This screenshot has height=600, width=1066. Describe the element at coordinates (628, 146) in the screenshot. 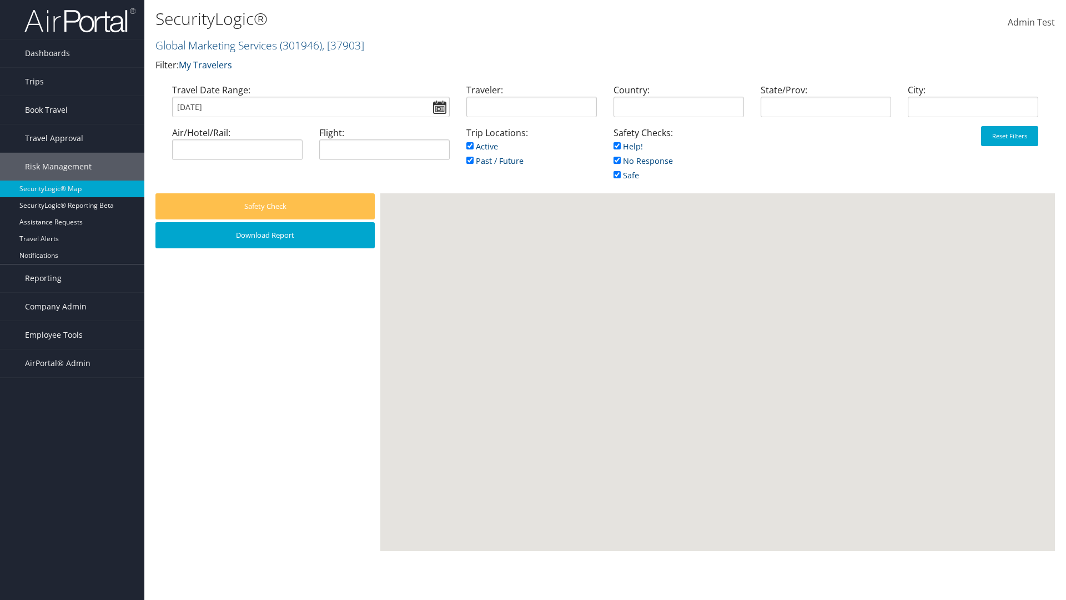

I see `a: Help!` at that location.